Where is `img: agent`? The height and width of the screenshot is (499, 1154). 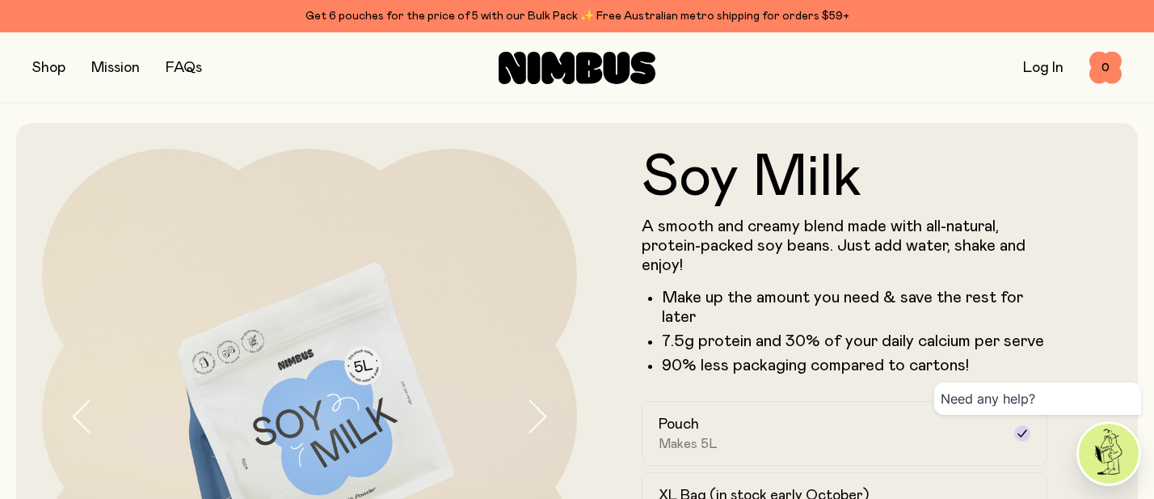 img: agent is located at coordinates (1109, 453).